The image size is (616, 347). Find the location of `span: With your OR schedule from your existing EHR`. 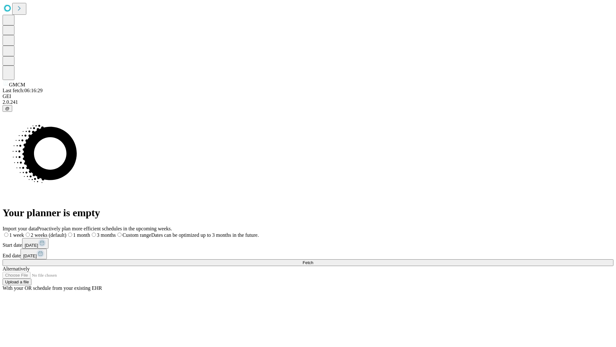

span: With your OR schedule from your existing EHR is located at coordinates (52, 288).